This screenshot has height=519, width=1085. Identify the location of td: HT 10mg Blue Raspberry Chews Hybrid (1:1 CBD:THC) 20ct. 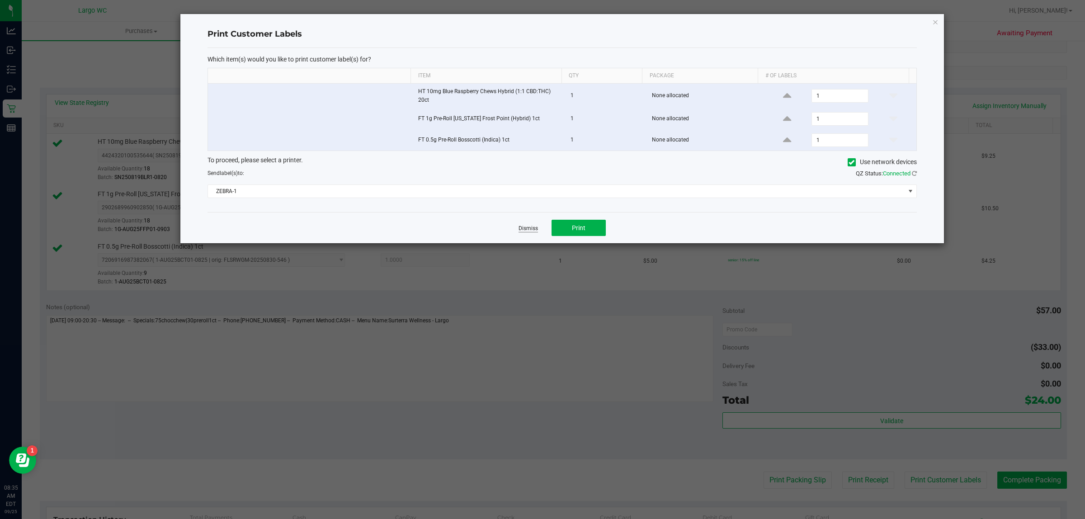
(488, 96).